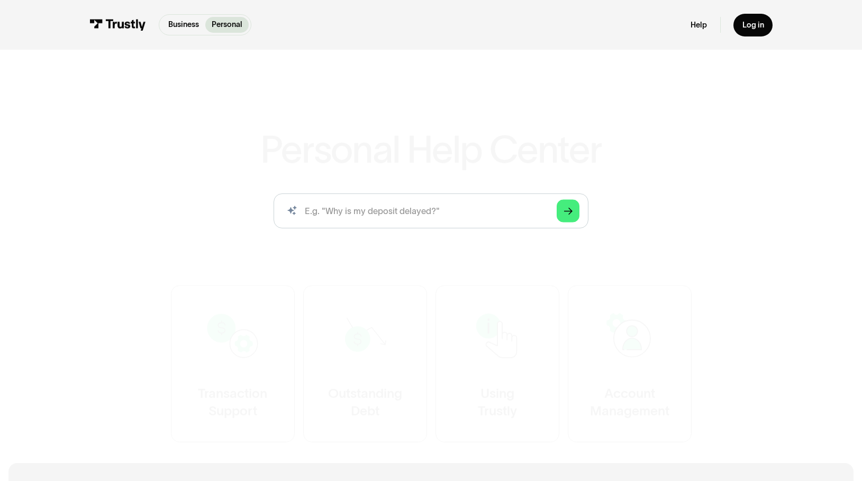  What do you see at coordinates (497, 363) in the screenshot?
I see `a: UsingTrustly` at bounding box center [497, 363].